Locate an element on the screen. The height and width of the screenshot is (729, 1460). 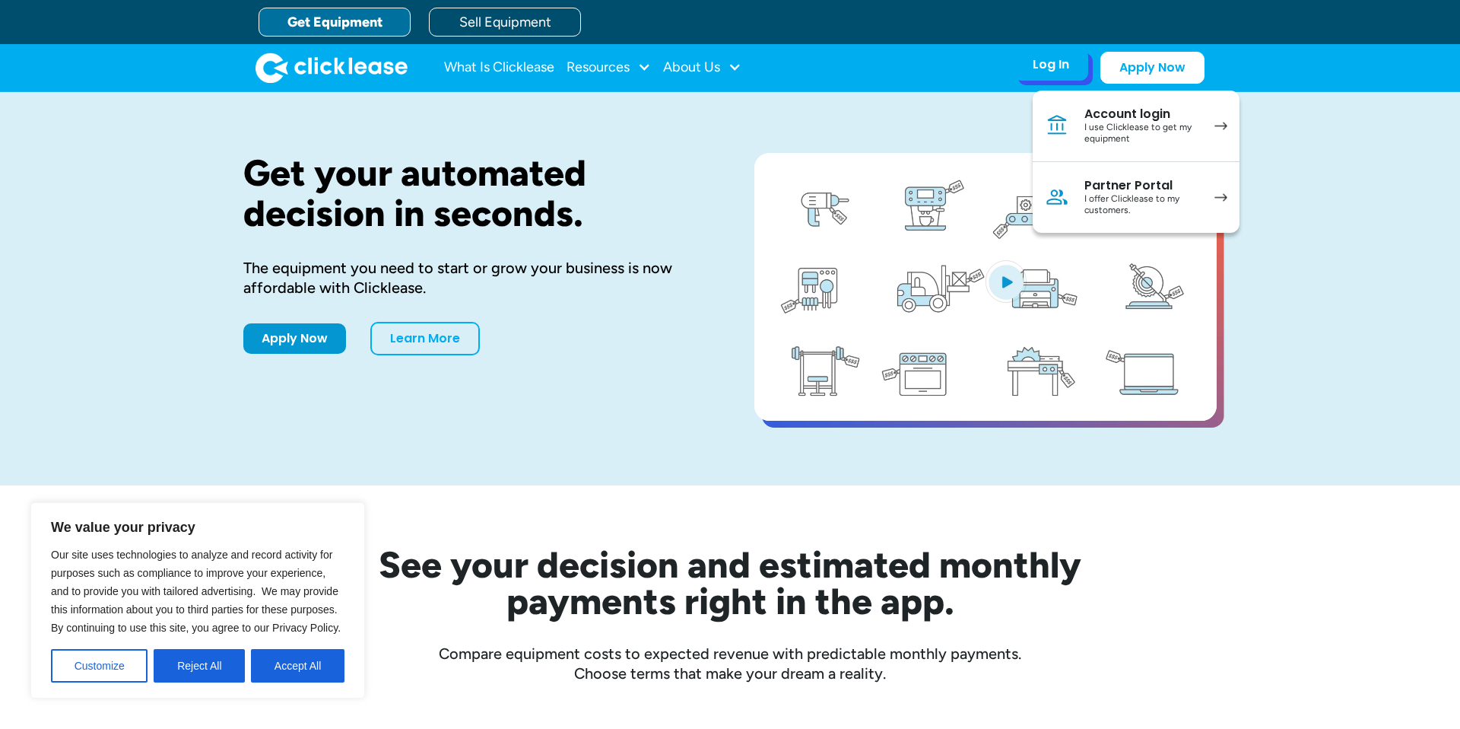
h1: Get your automated decision in seconds. is located at coordinates (475, 193).